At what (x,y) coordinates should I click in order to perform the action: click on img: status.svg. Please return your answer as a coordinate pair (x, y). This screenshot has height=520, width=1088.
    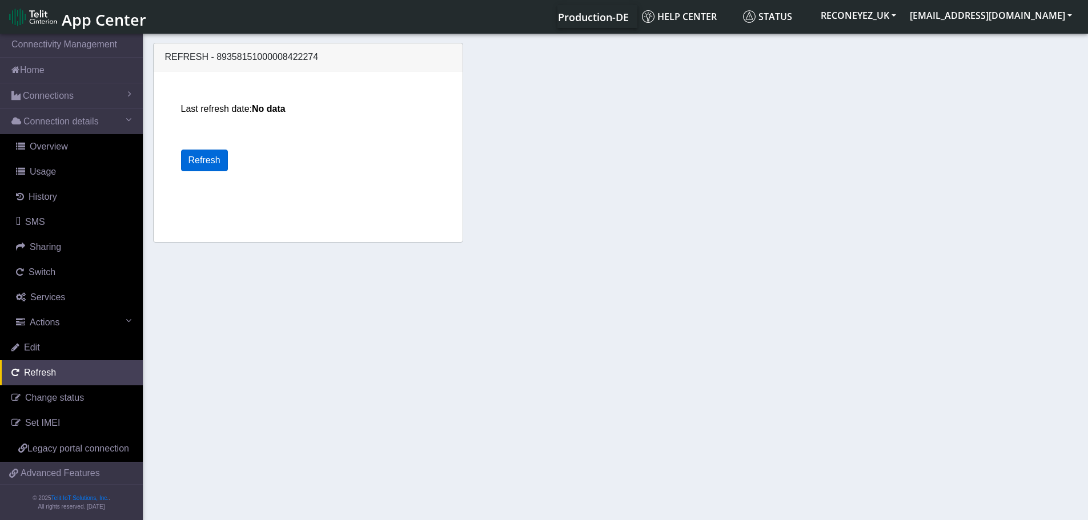
    Looking at the image, I should click on (750, 17).